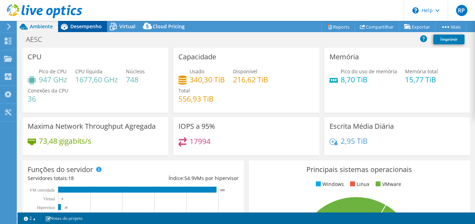 Image resolution: width=475 pixels, height=224 pixels. What do you see at coordinates (421, 71) in the screenshot?
I see `span: Memória total` at bounding box center [421, 71].